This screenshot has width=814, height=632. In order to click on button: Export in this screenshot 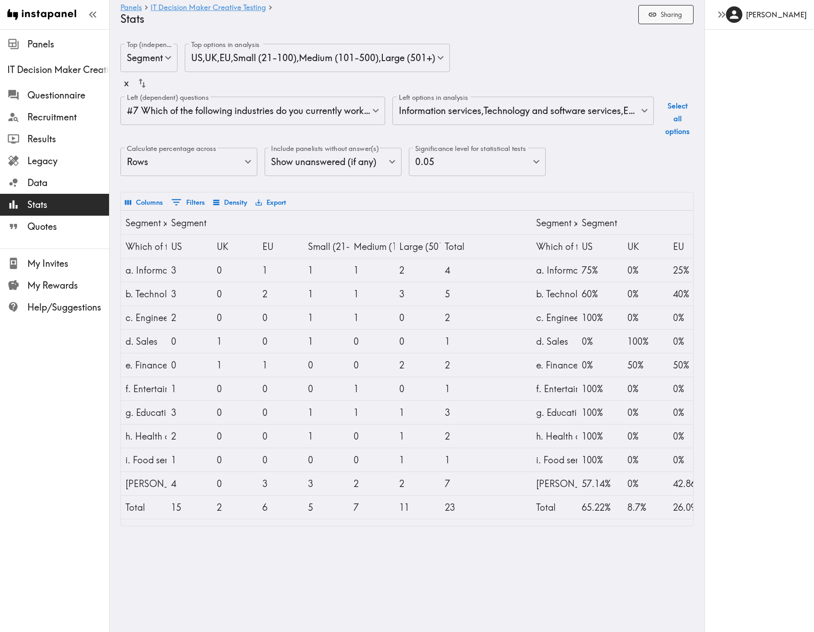, I will do `click(270, 203)`.